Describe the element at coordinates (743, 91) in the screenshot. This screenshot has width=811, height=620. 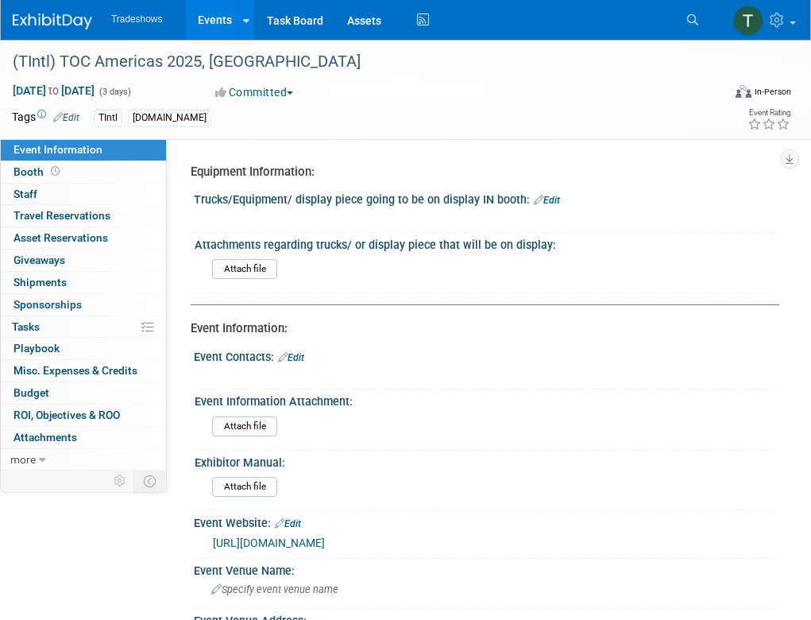
I see `img: Format-Inperson.png` at that location.